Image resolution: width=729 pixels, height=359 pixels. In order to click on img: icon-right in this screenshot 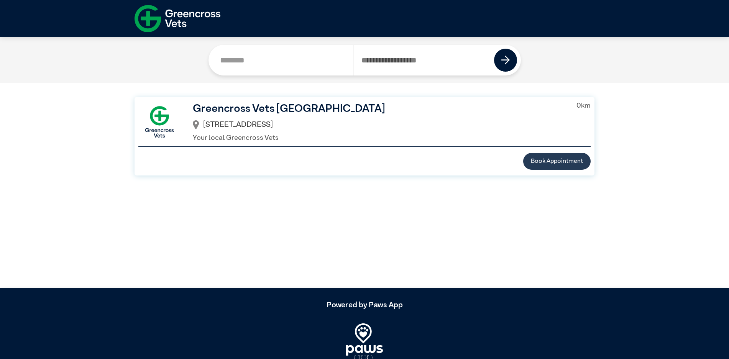, I will do `click(505, 60)`.